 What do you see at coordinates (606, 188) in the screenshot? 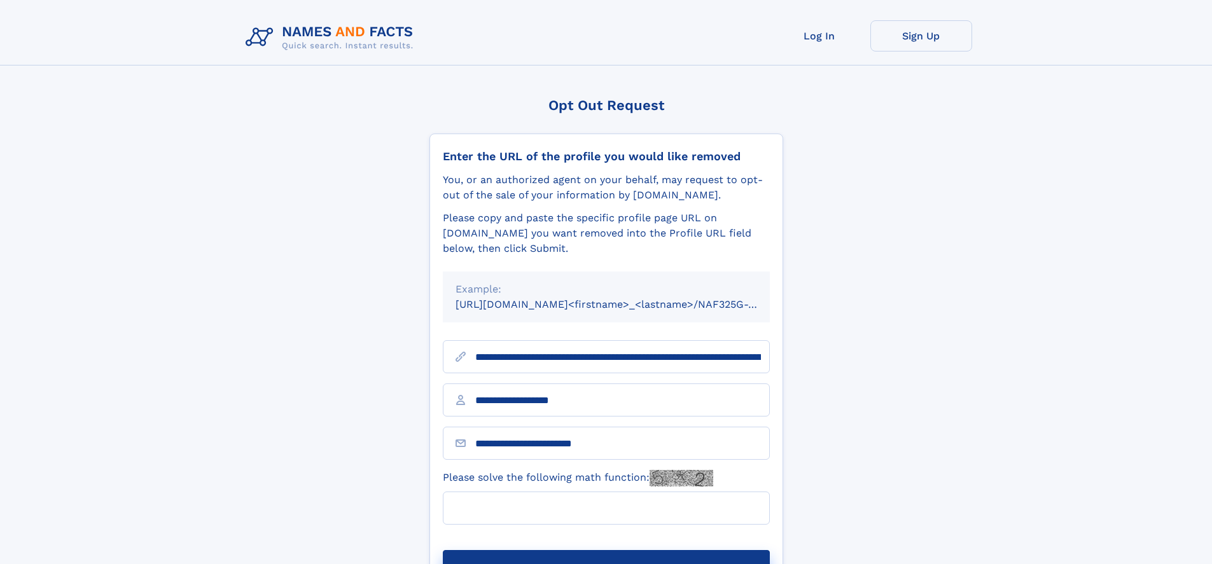
I see `div: You, or an authorized agent on your behalf, may request to opt-out of the sale of your informatio...` at bounding box center [606, 188].